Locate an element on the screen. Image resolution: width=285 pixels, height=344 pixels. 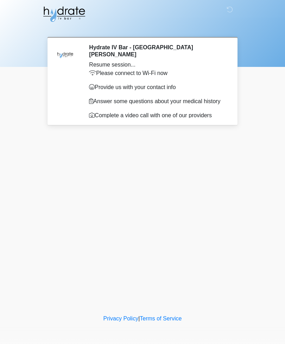
p: Provide us with your contact info is located at coordinates (157, 87).